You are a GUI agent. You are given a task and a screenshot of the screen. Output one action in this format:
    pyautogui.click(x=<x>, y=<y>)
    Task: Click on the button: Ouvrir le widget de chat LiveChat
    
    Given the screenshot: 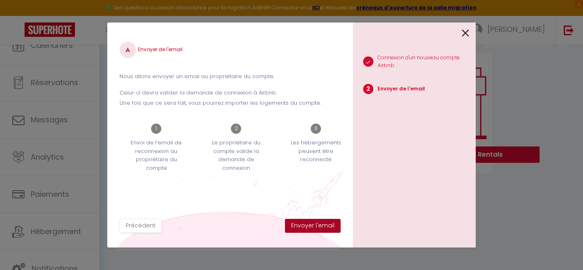 What is the action you would take?
    pyautogui.click(x=19, y=16)
    